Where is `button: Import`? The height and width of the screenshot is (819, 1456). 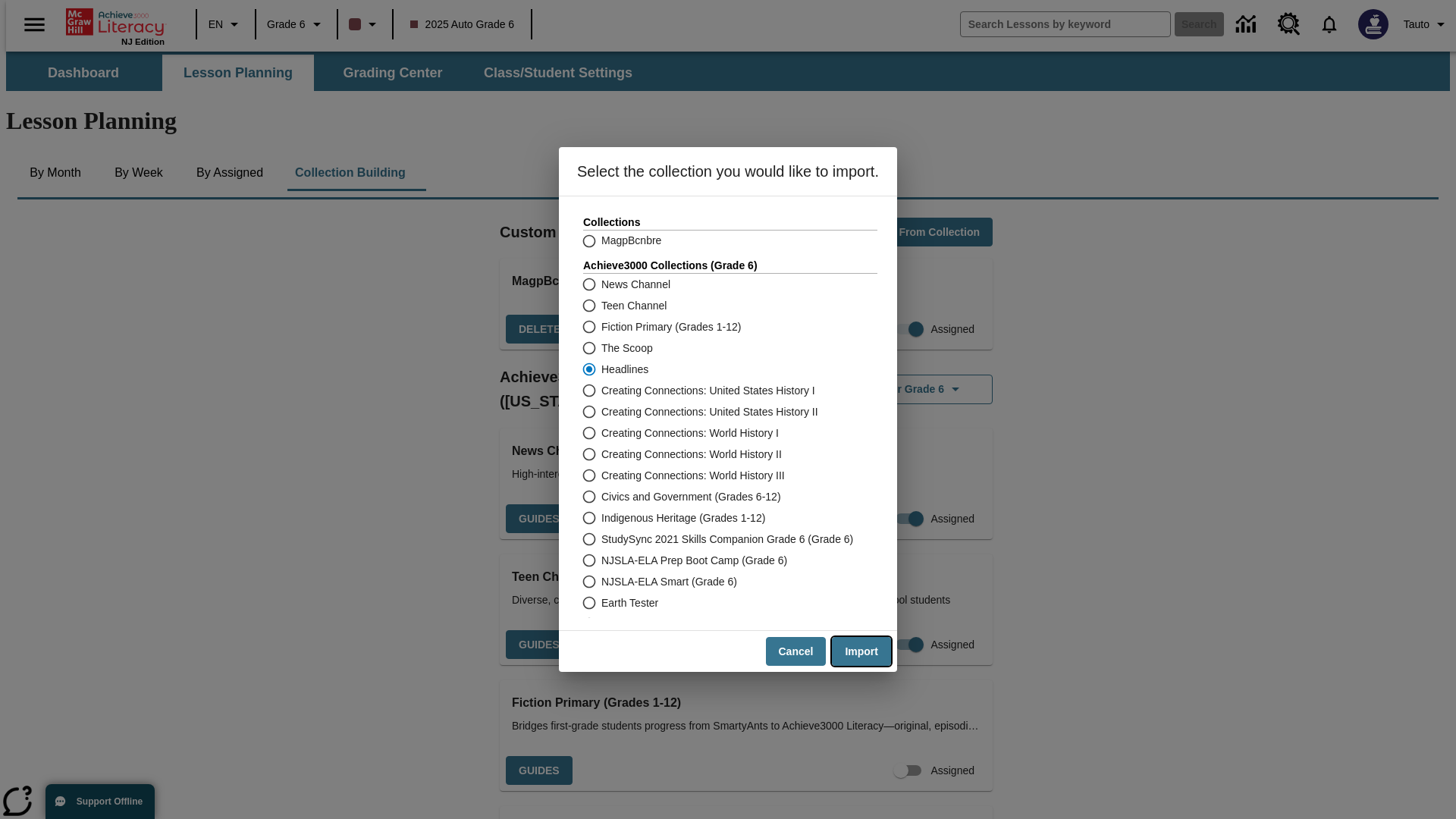
button: Import is located at coordinates (861, 651).